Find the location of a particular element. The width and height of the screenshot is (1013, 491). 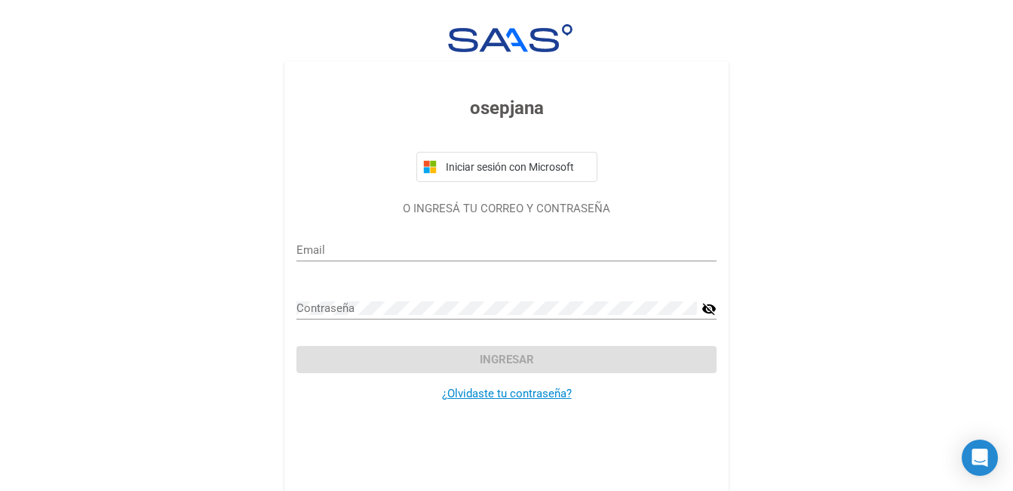

span: Ingresar is located at coordinates (507, 359).